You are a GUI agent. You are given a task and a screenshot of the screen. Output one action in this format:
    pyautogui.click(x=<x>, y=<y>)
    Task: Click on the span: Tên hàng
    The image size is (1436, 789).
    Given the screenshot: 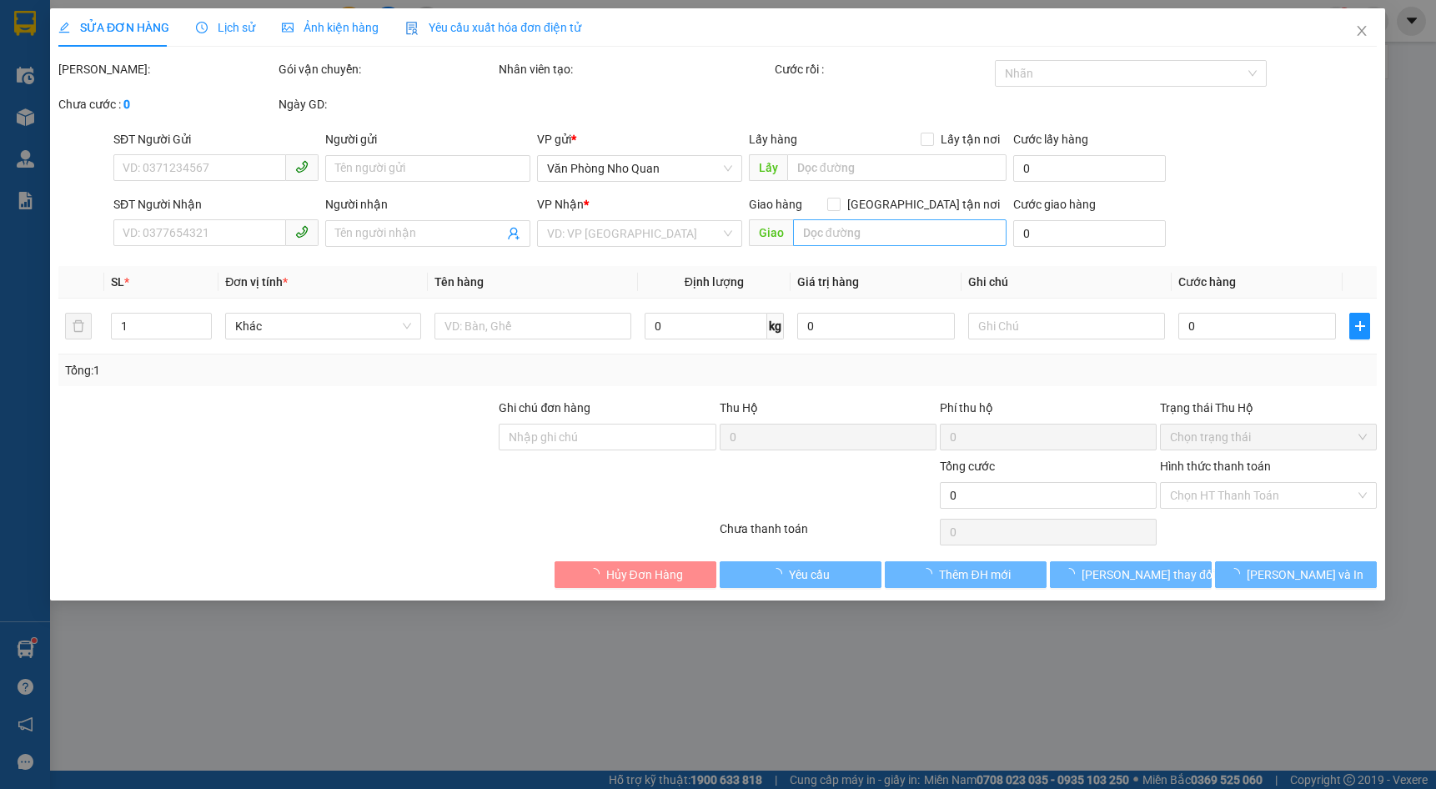 What is the action you would take?
    pyautogui.click(x=459, y=282)
    